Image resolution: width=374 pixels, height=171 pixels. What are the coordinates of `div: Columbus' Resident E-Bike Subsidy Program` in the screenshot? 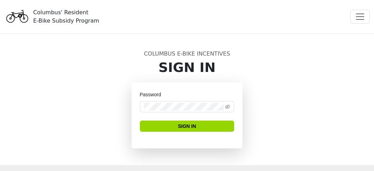 It's located at (66, 17).